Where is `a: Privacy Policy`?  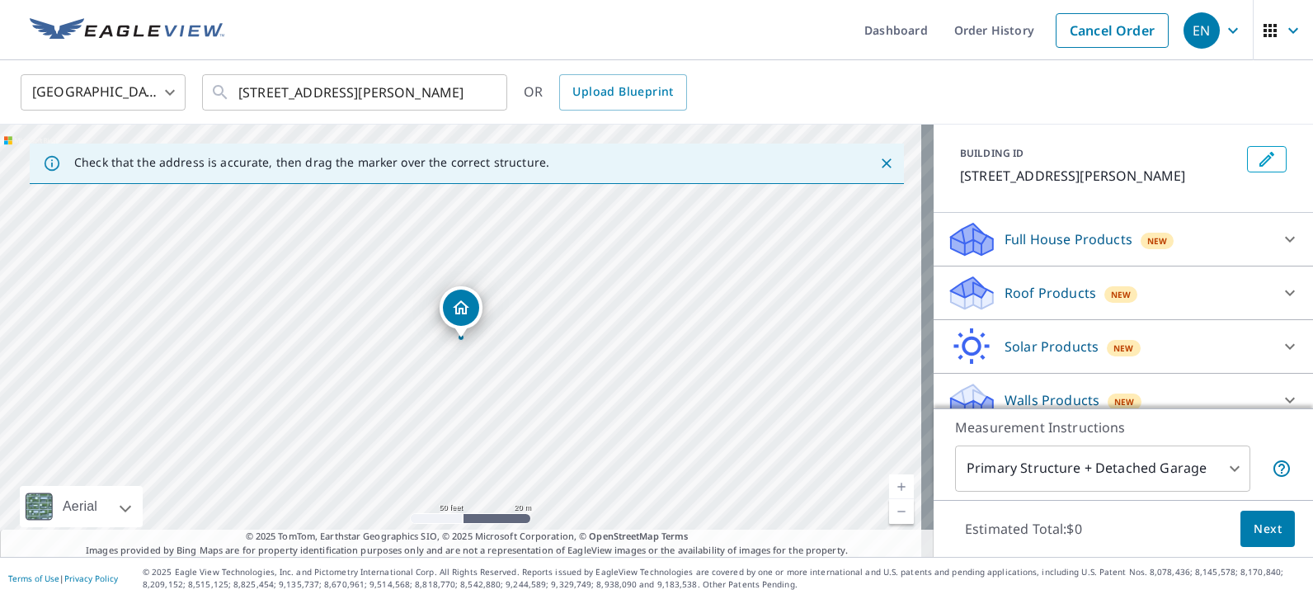
a: Privacy Policy is located at coordinates (91, 578).